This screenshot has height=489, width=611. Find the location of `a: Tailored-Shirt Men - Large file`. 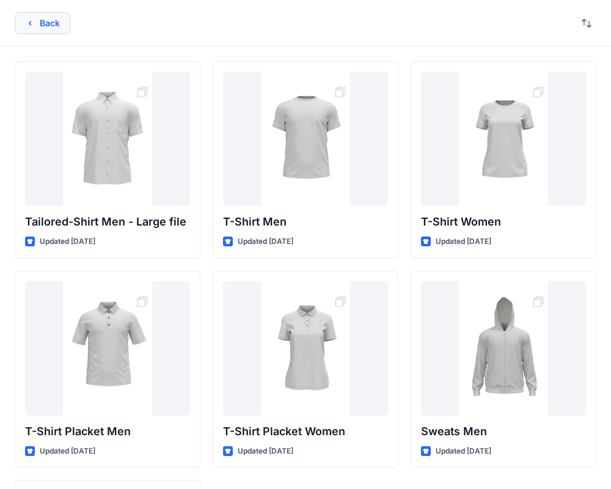

a: Tailored-Shirt Men - Large file is located at coordinates (108, 139).